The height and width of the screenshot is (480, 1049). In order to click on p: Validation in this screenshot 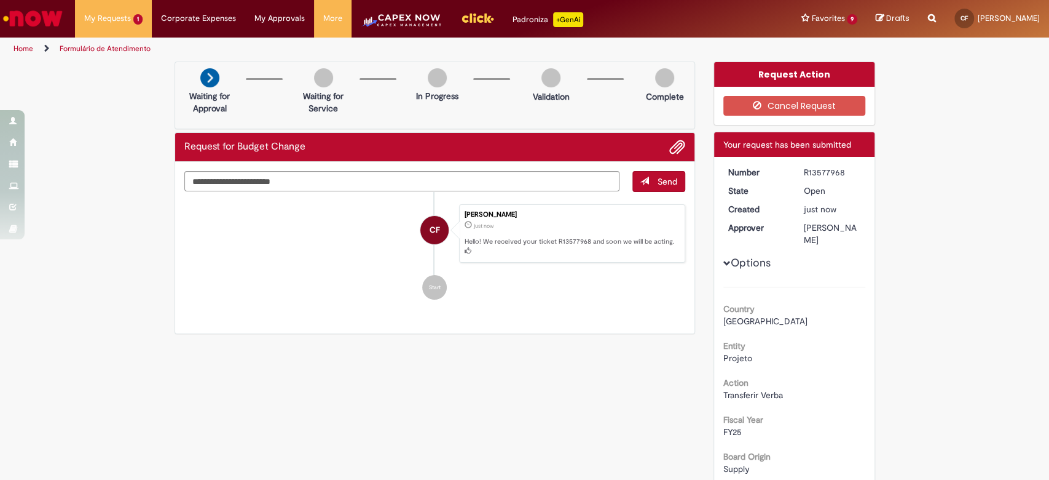, I will do `click(551, 97)`.